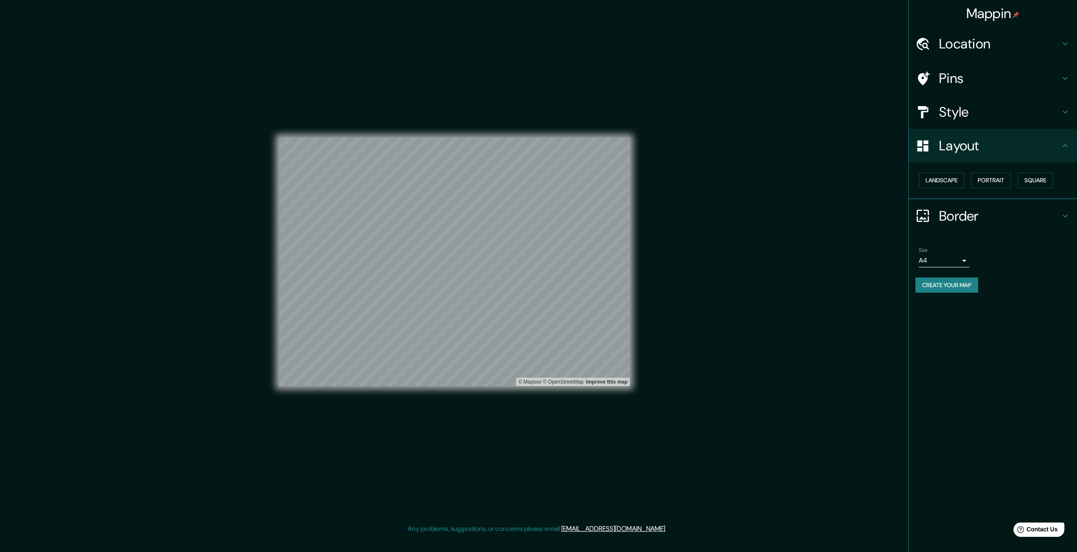  Describe the element at coordinates (454, 262) in the screenshot. I see `canvas: Map` at that location.